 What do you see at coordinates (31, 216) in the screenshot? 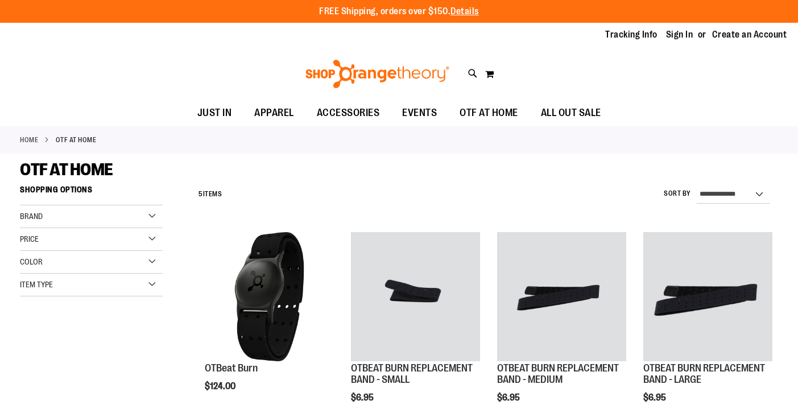
I see `span: Brand` at bounding box center [31, 216].